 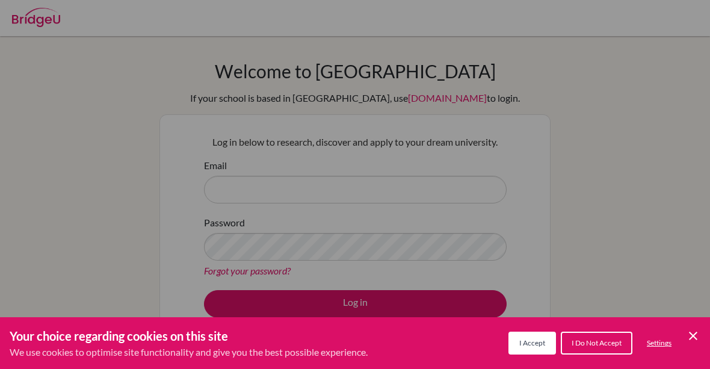 What do you see at coordinates (188, 336) in the screenshot?
I see `h3: Your choice regarding cookies on this site` at bounding box center [188, 336].